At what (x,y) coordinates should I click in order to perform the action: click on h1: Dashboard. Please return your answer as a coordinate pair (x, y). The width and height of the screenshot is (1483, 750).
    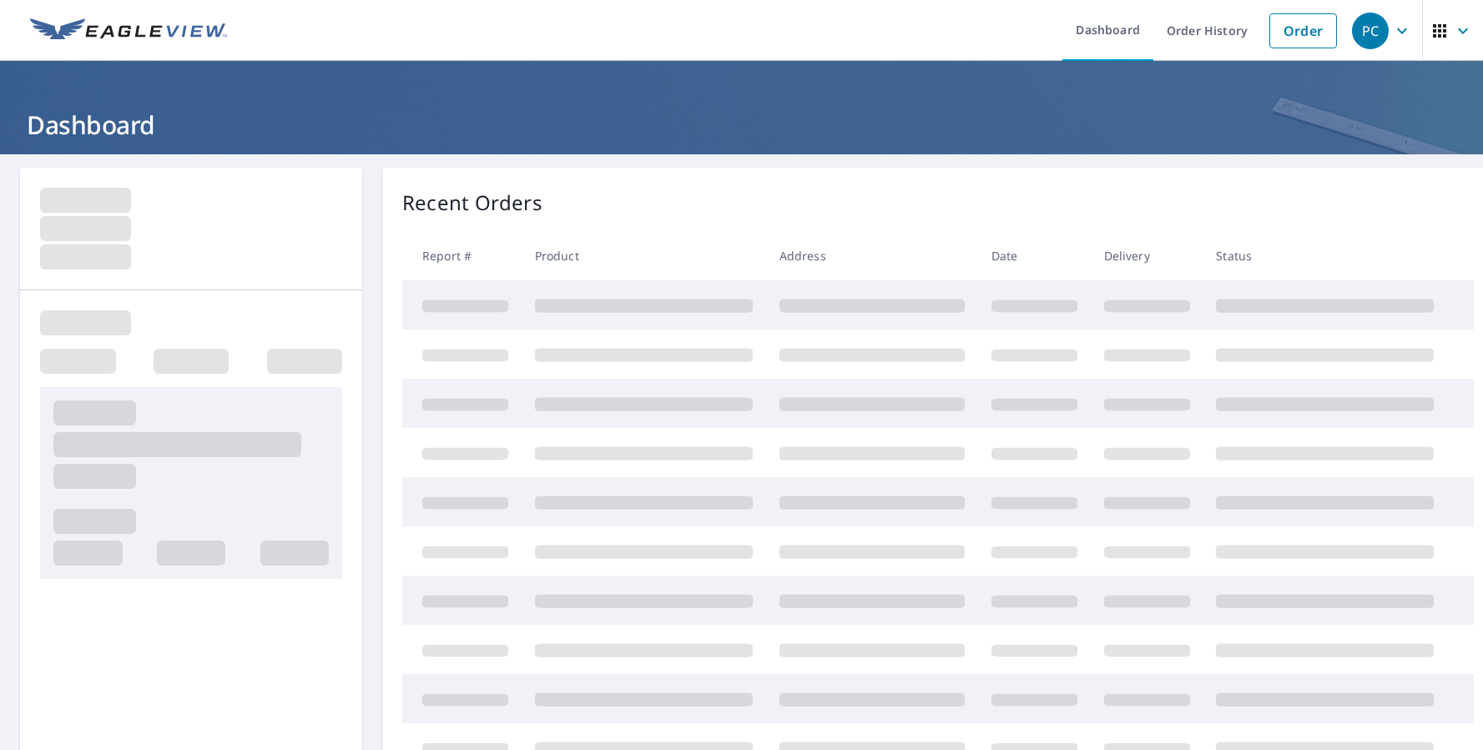
    Looking at the image, I should click on (741, 124).